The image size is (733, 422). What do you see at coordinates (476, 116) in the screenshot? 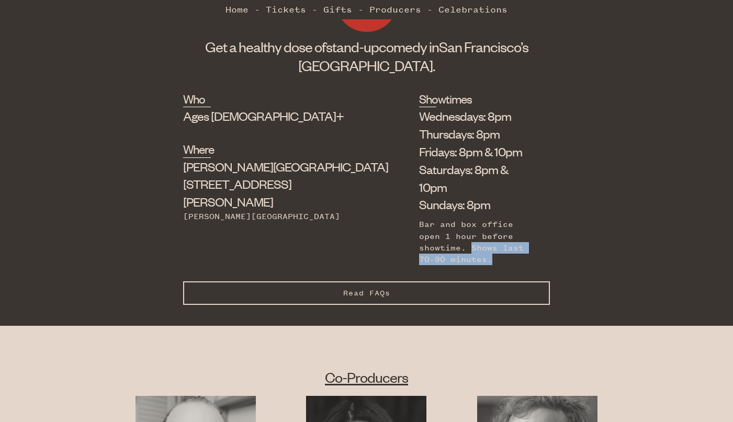
I see `li: Wednesdays: 8pm` at bounding box center [476, 116].